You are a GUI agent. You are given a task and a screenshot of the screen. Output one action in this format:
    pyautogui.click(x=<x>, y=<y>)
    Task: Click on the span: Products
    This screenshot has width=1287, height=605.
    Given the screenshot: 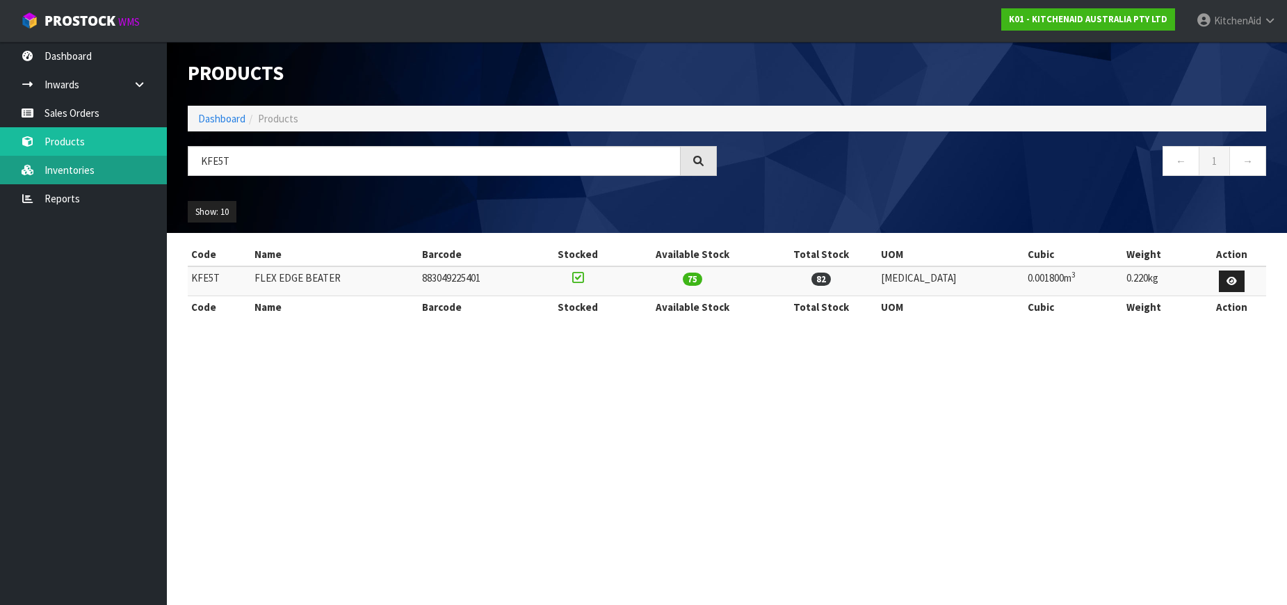 What is the action you would take?
    pyautogui.click(x=278, y=118)
    